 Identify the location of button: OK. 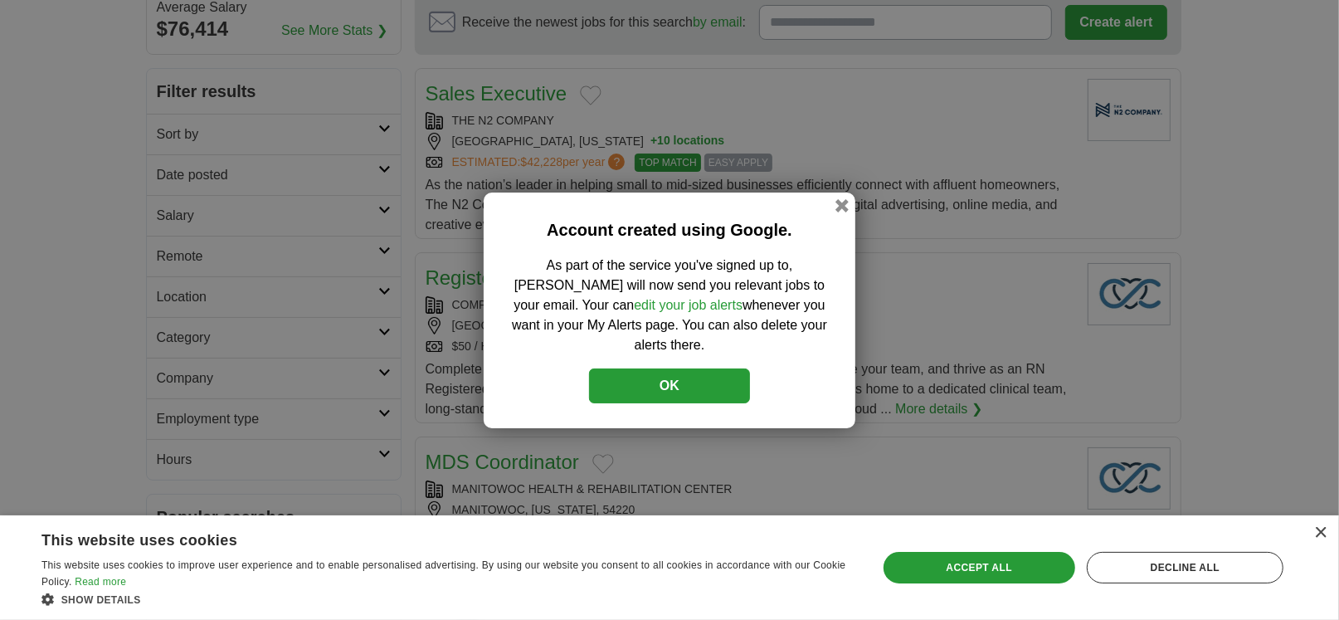
(669, 386).